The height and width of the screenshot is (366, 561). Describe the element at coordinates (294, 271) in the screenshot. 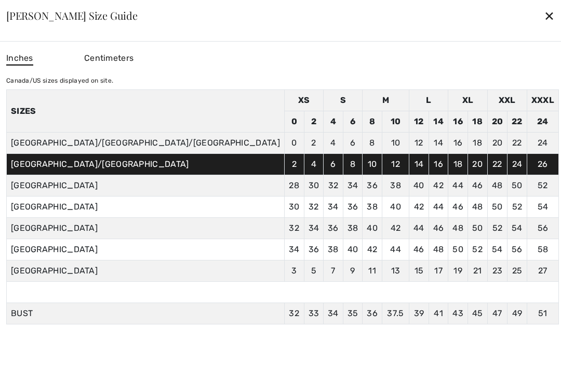

I see `td: 3` at that location.